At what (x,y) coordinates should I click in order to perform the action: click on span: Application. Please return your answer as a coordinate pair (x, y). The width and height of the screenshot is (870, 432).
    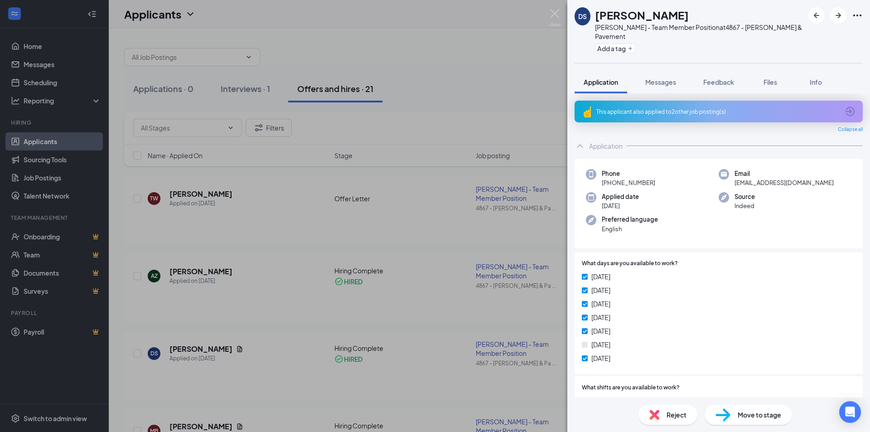
    Looking at the image, I should click on (601, 82).